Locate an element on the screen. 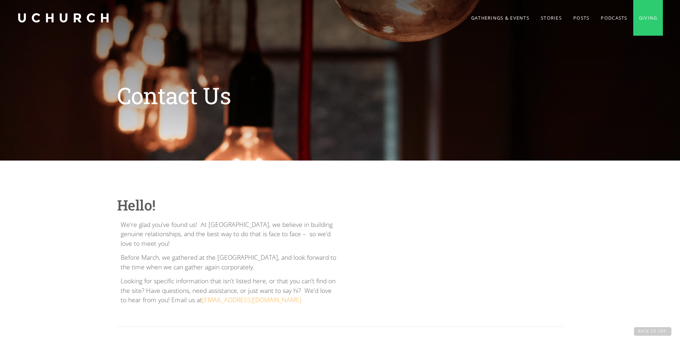 The height and width of the screenshot is (340, 680). h1: Hello! is located at coordinates (340, 205).